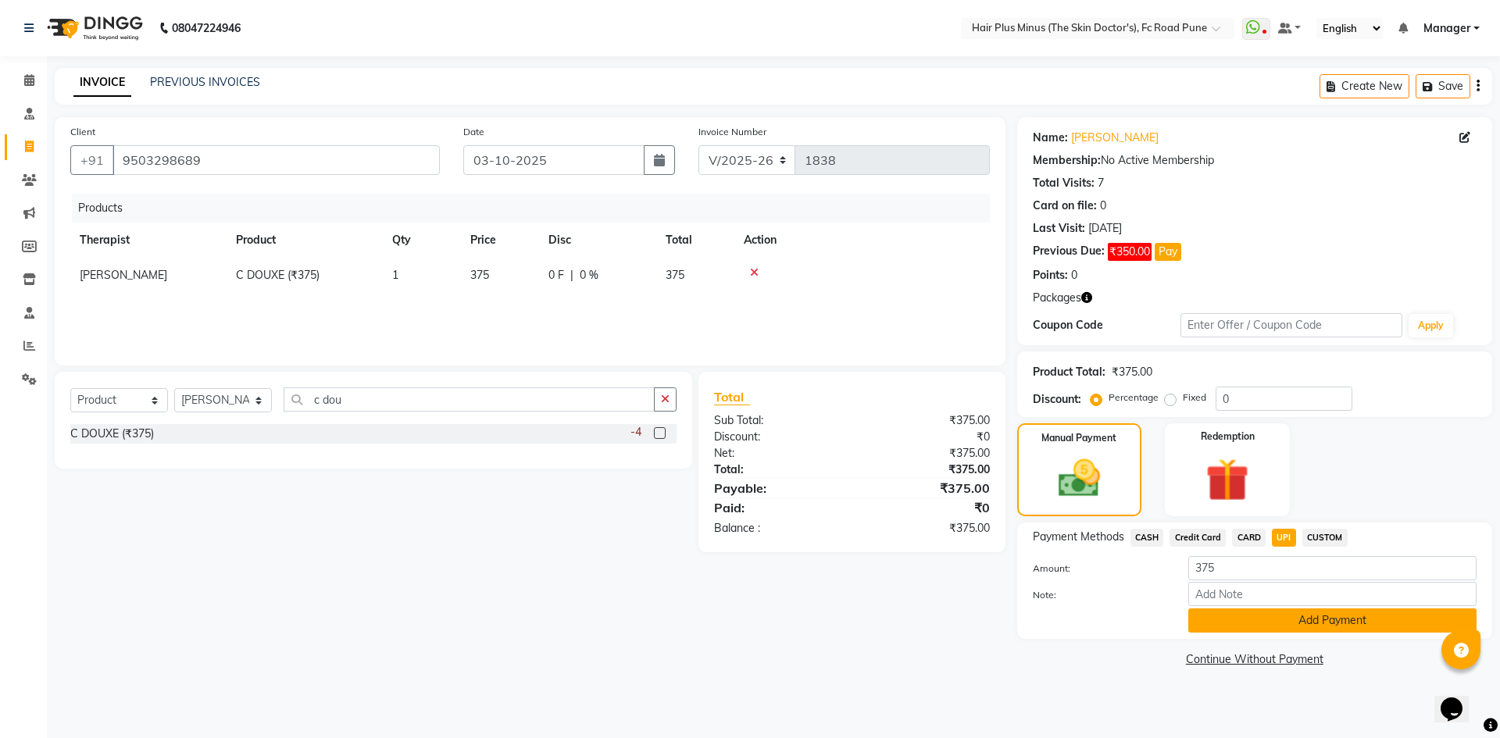 Image resolution: width=1500 pixels, height=738 pixels. What do you see at coordinates (1291, 325) in the screenshot?
I see `input: Enter Offer / Coupon Code` at bounding box center [1291, 325].